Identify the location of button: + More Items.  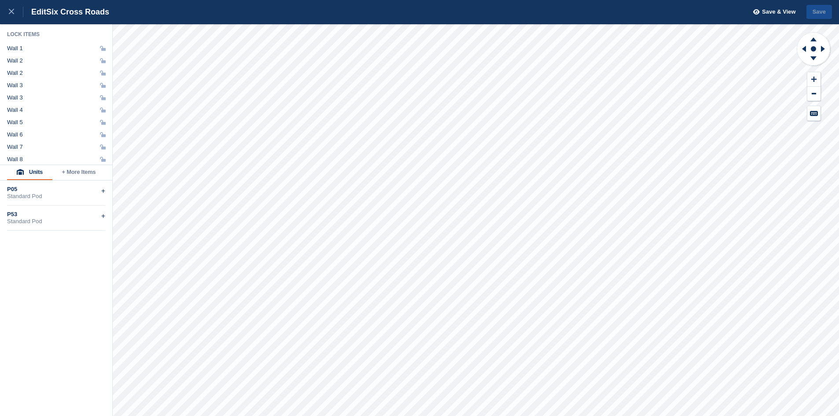
(79, 173).